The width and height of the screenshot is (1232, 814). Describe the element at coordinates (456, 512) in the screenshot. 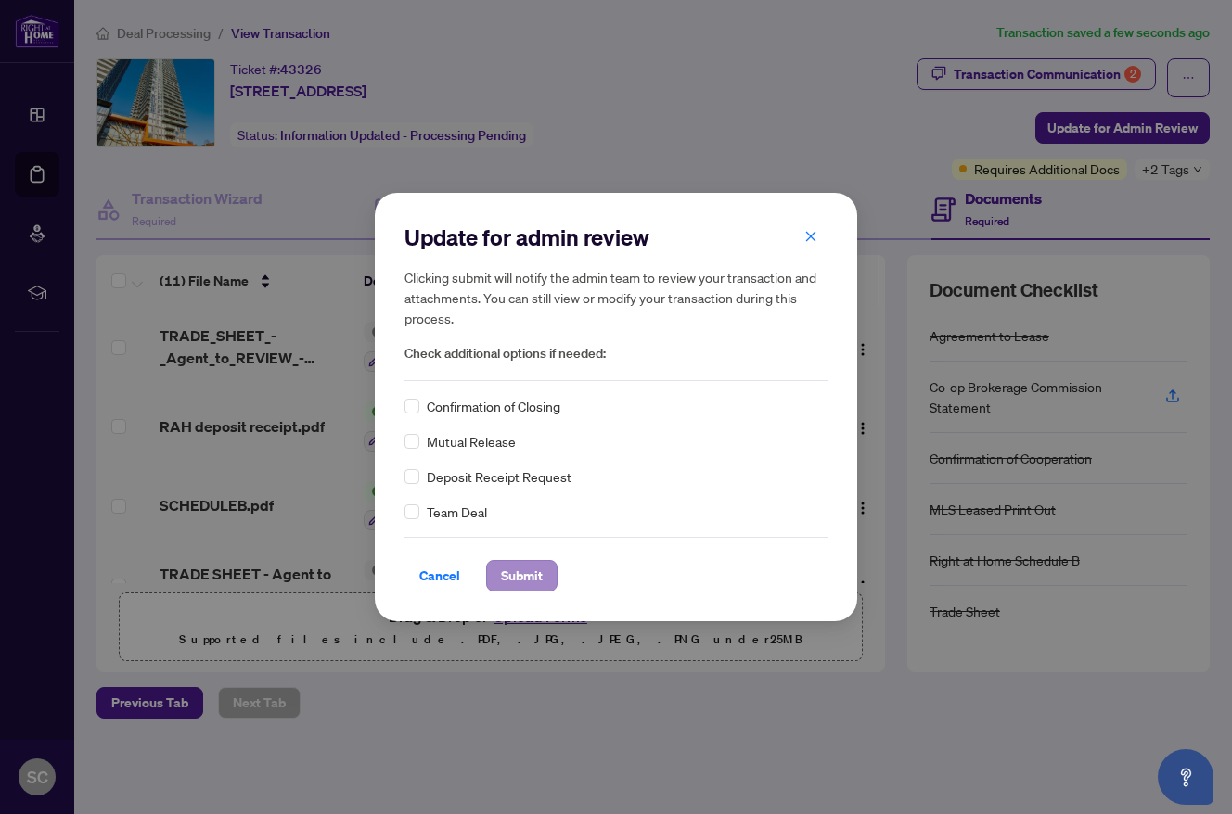

I see `span: Team Deal` at that location.